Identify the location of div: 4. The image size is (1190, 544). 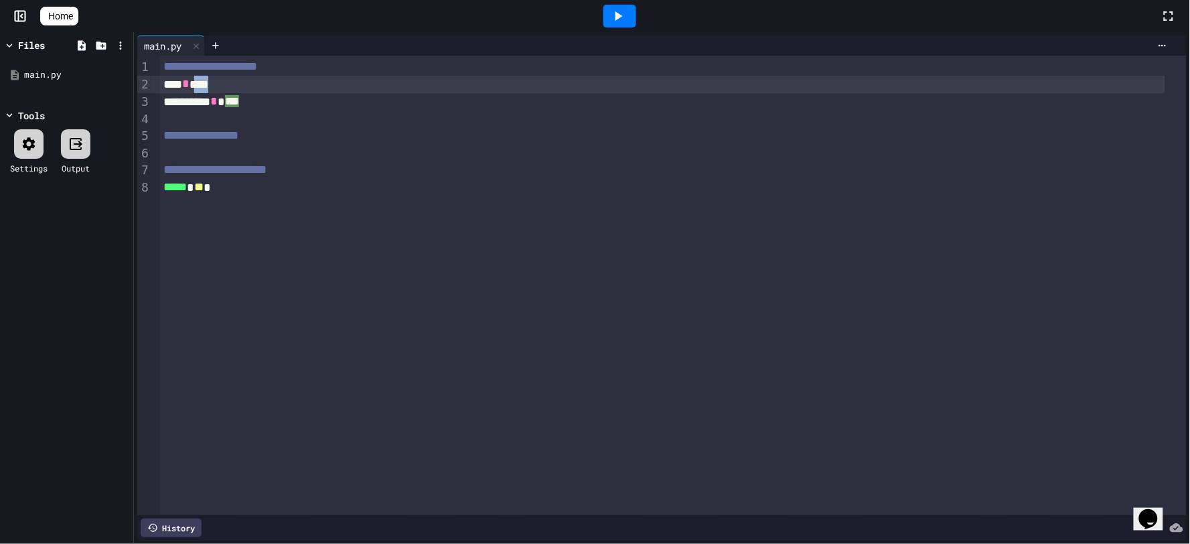
(144, 119).